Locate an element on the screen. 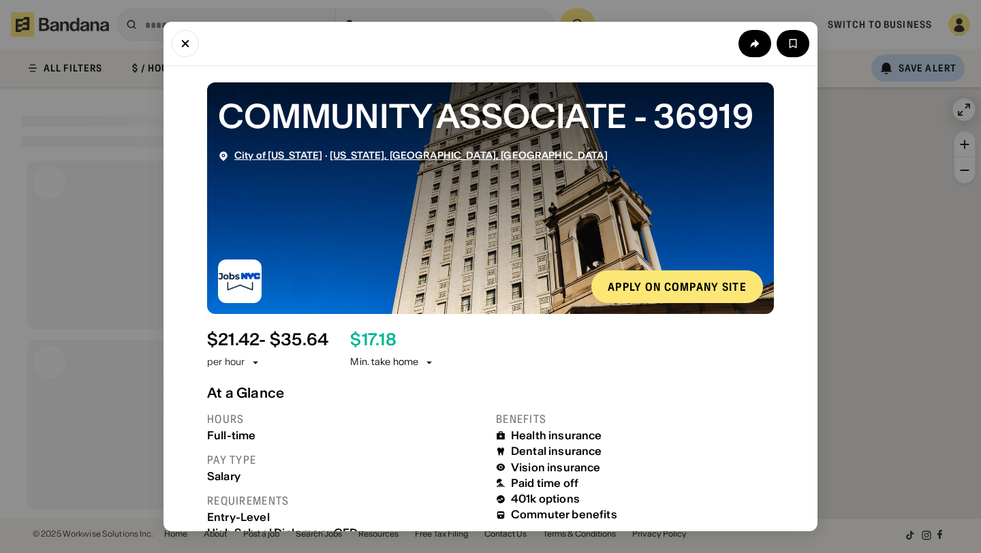 The width and height of the screenshot is (981, 553). div: Benefits is located at coordinates (635, 419).